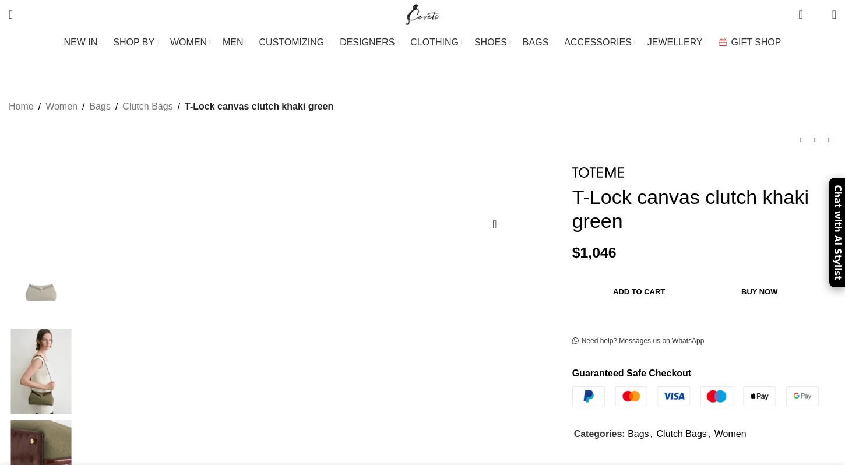 This screenshot has height=465, width=845. What do you see at coordinates (598, 42) in the screenshot?
I see `span: ACCESSORIES` at bounding box center [598, 42].